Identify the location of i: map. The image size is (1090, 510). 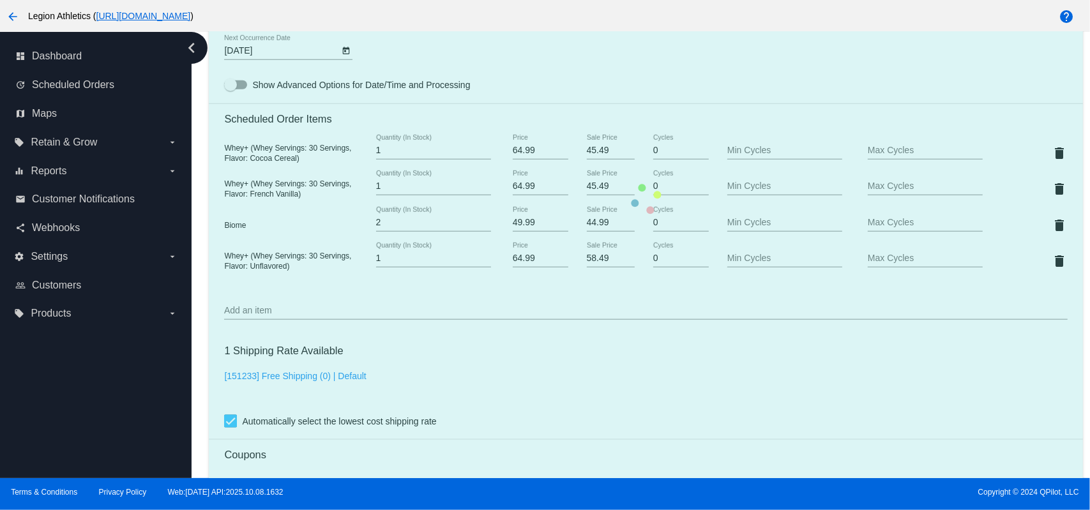
(20, 114).